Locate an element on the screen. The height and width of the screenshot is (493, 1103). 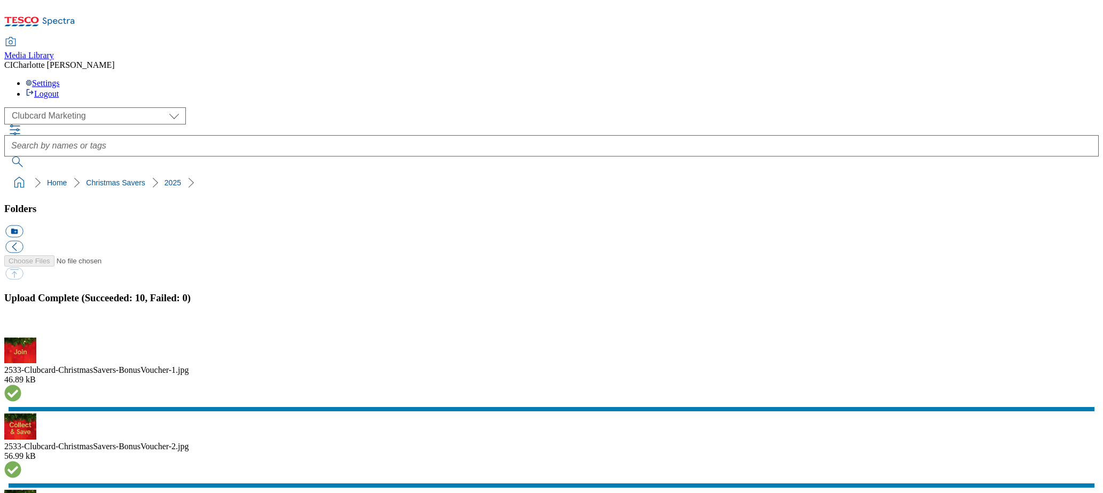
a: Settings is located at coordinates (43, 83).